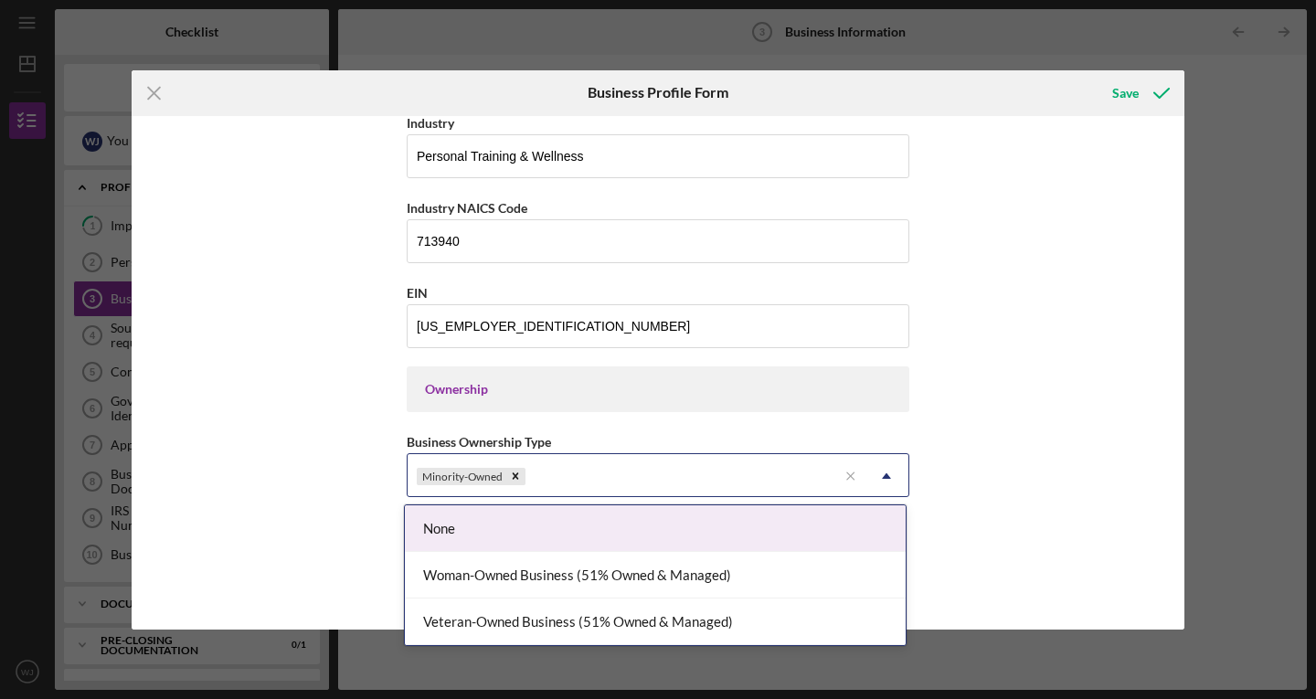 This screenshot has height=699, width=1316. What do you see at coordinates (658, 389) in the screenshot?
I see `div: Ownership` at bounding box center [658, 389].